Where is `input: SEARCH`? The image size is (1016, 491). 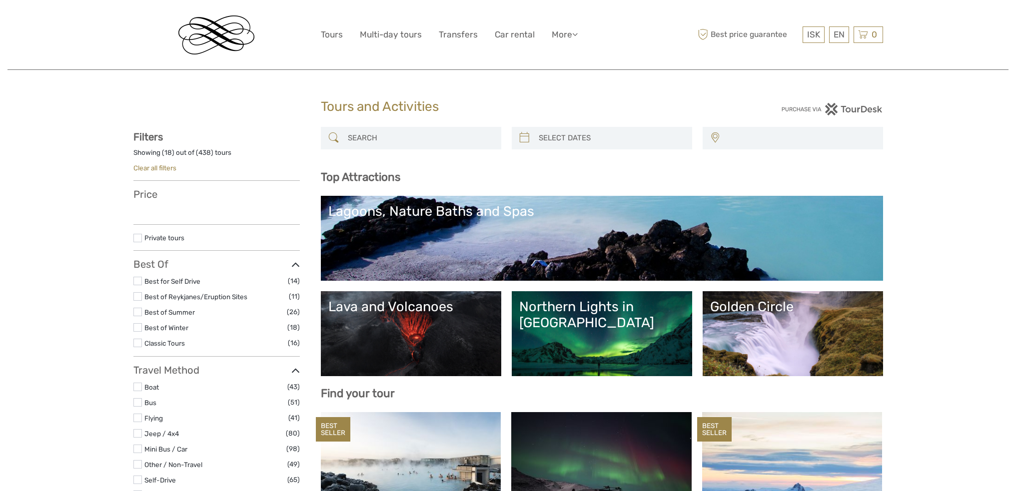
input: SEARCH is located at coordinates (420, 138).